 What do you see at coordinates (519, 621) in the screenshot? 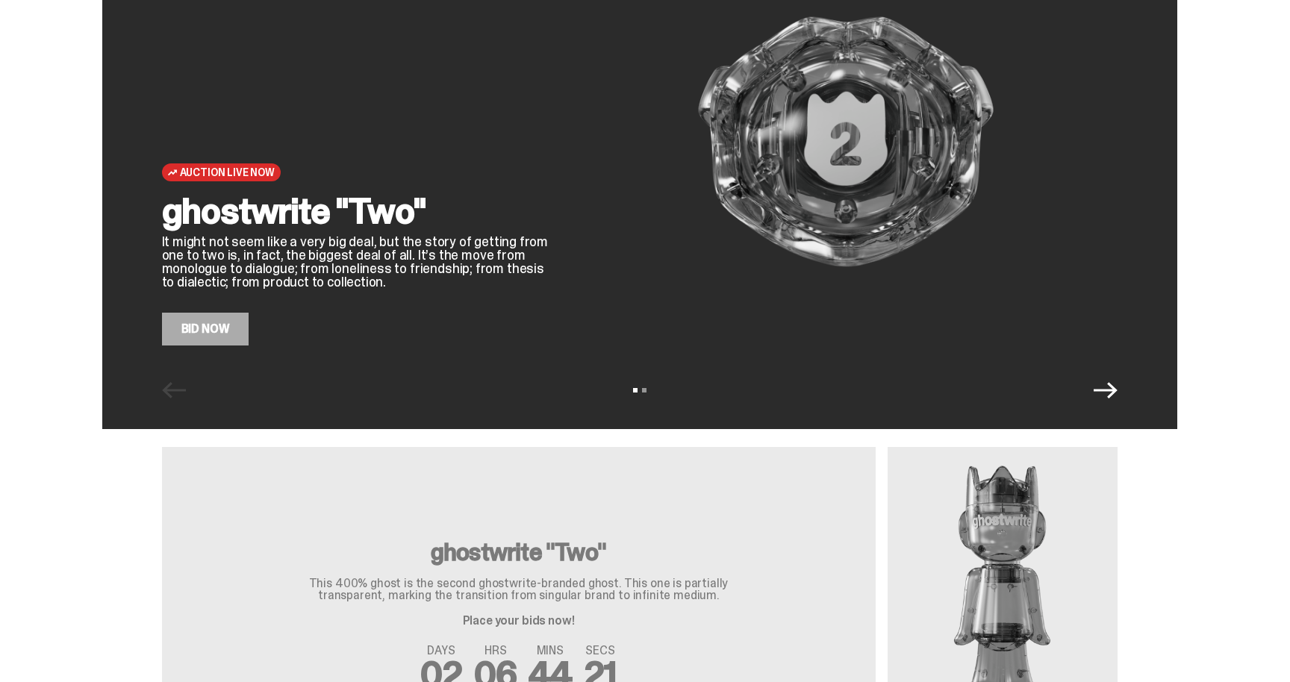
I see `p: Place your bids now!` at bounding box center [519, 621].